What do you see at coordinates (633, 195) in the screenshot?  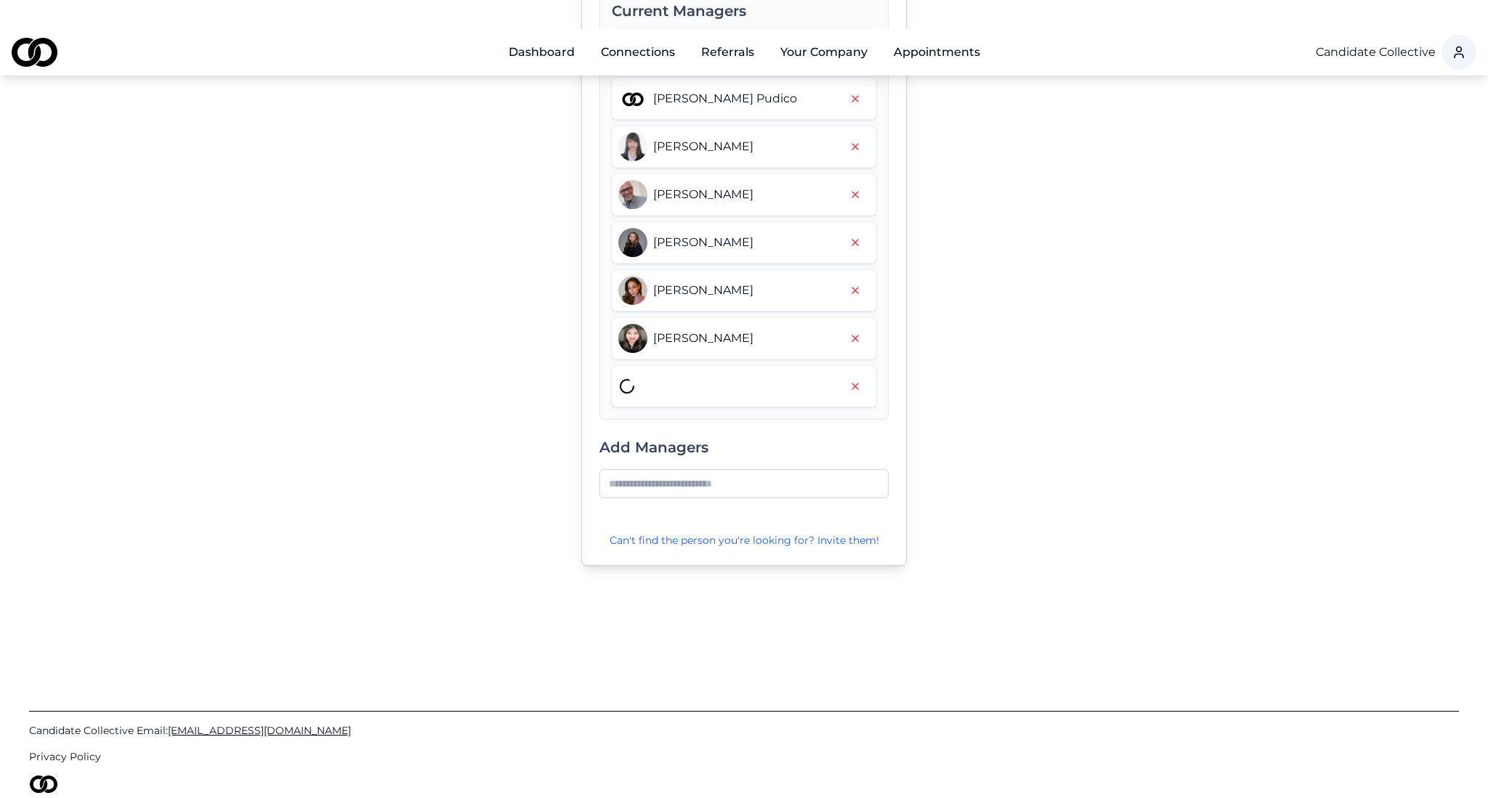 I see `img: Gregory Tapscott` at bounding box center [633, 195].